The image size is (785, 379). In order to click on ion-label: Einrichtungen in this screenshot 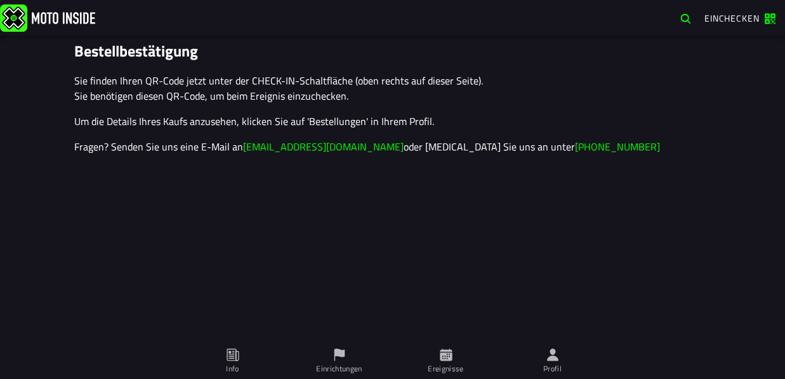, I will do `click(339, 369)`.